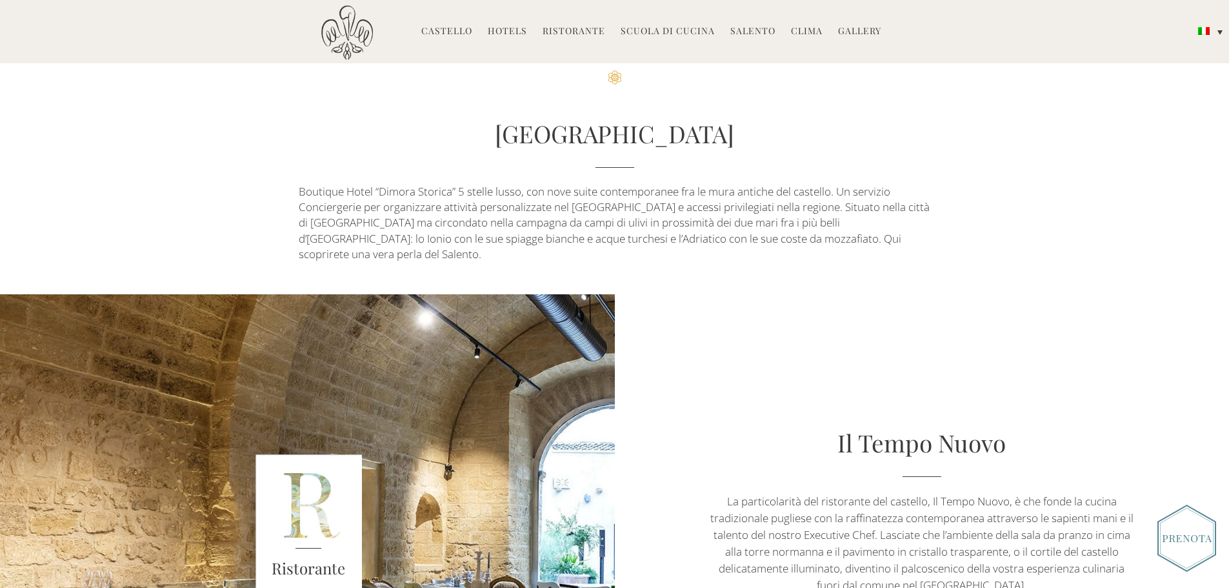 The image size is (1229, 588). Describe the element at coordinates (574, 32) in the screenshot. I see `a: Ristorante` at that location.